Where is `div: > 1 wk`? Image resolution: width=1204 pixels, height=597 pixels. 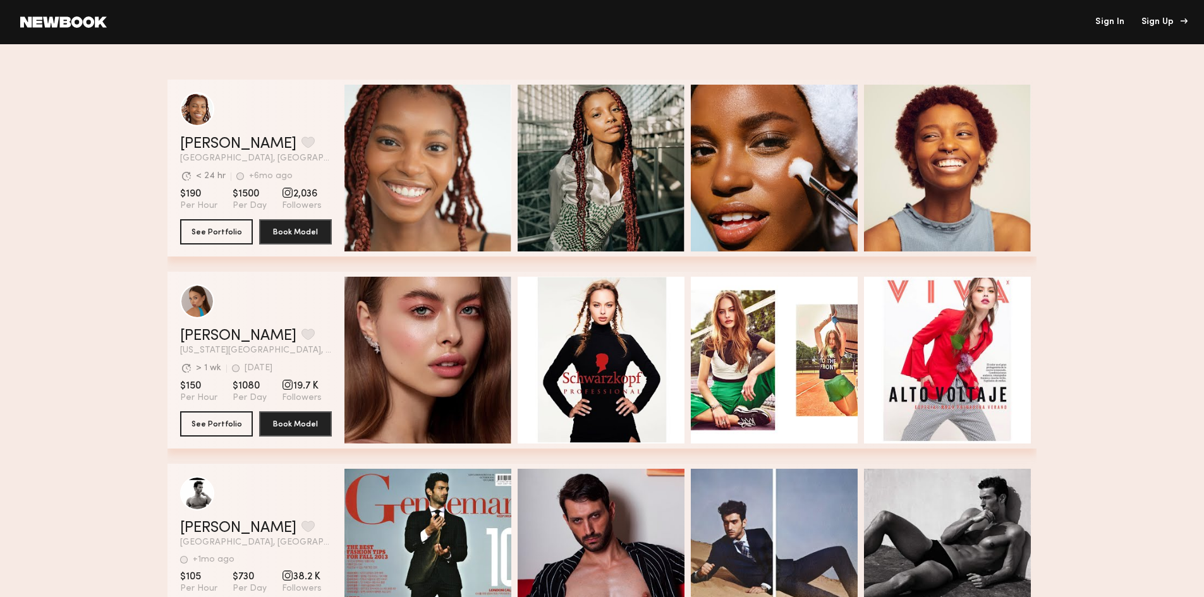
div: > 1 wk is located at coordinates (209, 368).